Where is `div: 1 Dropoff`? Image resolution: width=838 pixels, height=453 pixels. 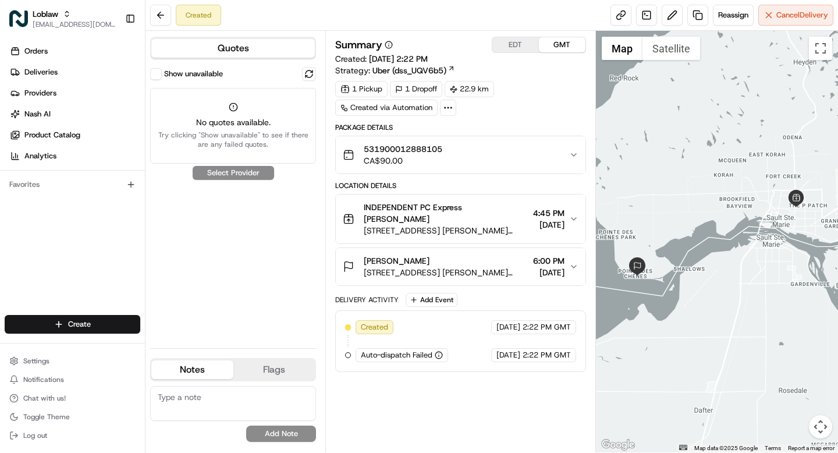 div: 1 Dropoff is located at coordinates (416, 89).